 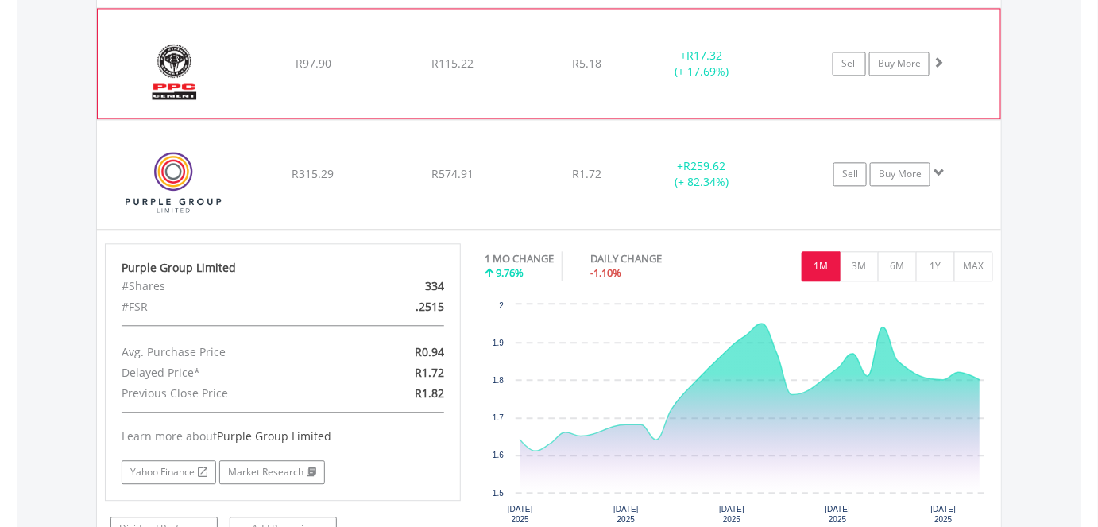 What do you see at coordinates (452, 173) in the screenshot?
I see `span: R574.91` at bounding box center [452, 173].